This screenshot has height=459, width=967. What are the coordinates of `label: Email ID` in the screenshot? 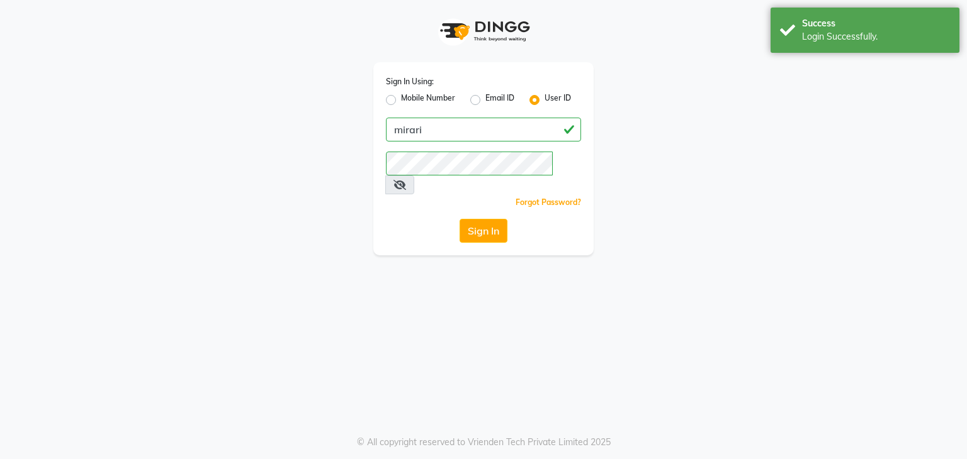 It's located at (500, 100).